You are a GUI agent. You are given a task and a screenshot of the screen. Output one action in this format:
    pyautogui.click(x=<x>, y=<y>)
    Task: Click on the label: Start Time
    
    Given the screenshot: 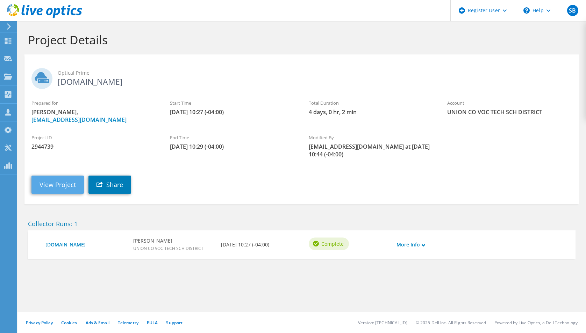 What is the action you would take?
    pyautogui.click(x=232, y=103)
    